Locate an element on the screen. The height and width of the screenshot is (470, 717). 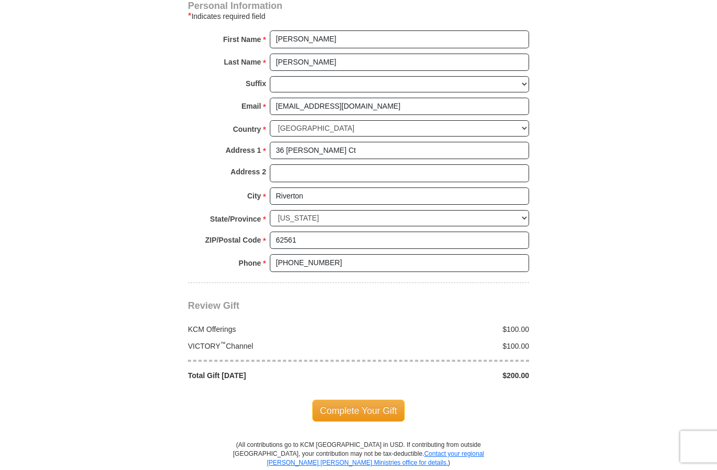
div: VICTORY Channel is located at coordinates (271, 347).